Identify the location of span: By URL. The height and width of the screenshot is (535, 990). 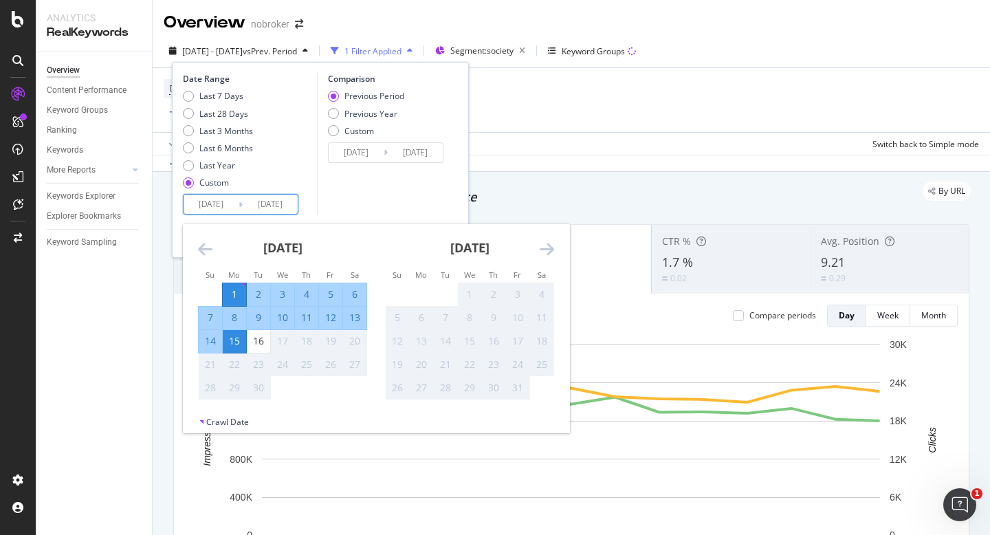
(951, 191).